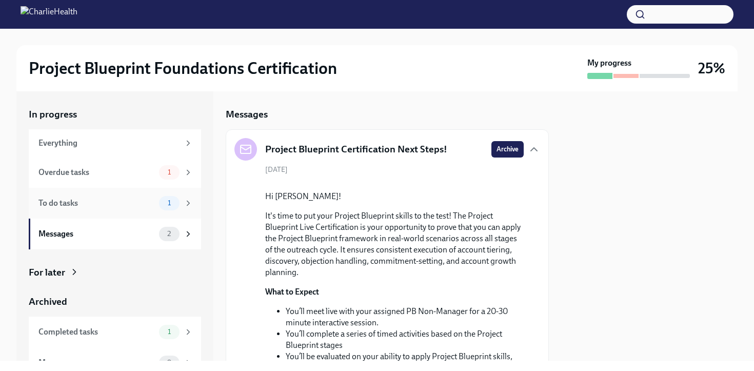 The width and height of the screenshot is (754, 371). I want to click on strong: My progress, so click(609, 63).